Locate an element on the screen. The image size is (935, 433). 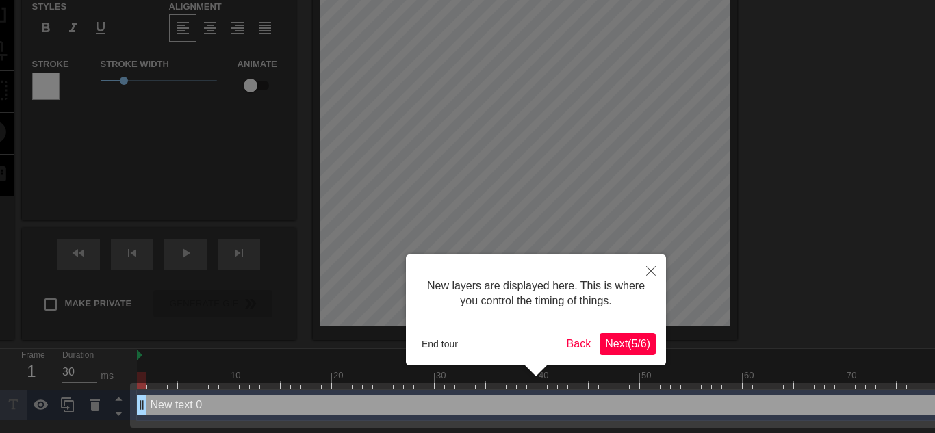
span: Next ( 5 / 6 ) is located at coordinates (628, 344).